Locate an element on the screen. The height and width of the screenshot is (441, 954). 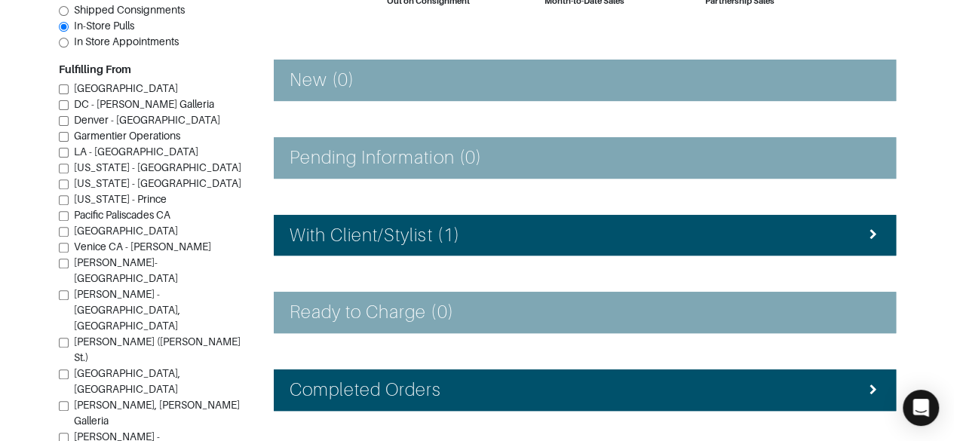
h4: With Client/Stylist (1) is located at coordinates (375, 235).